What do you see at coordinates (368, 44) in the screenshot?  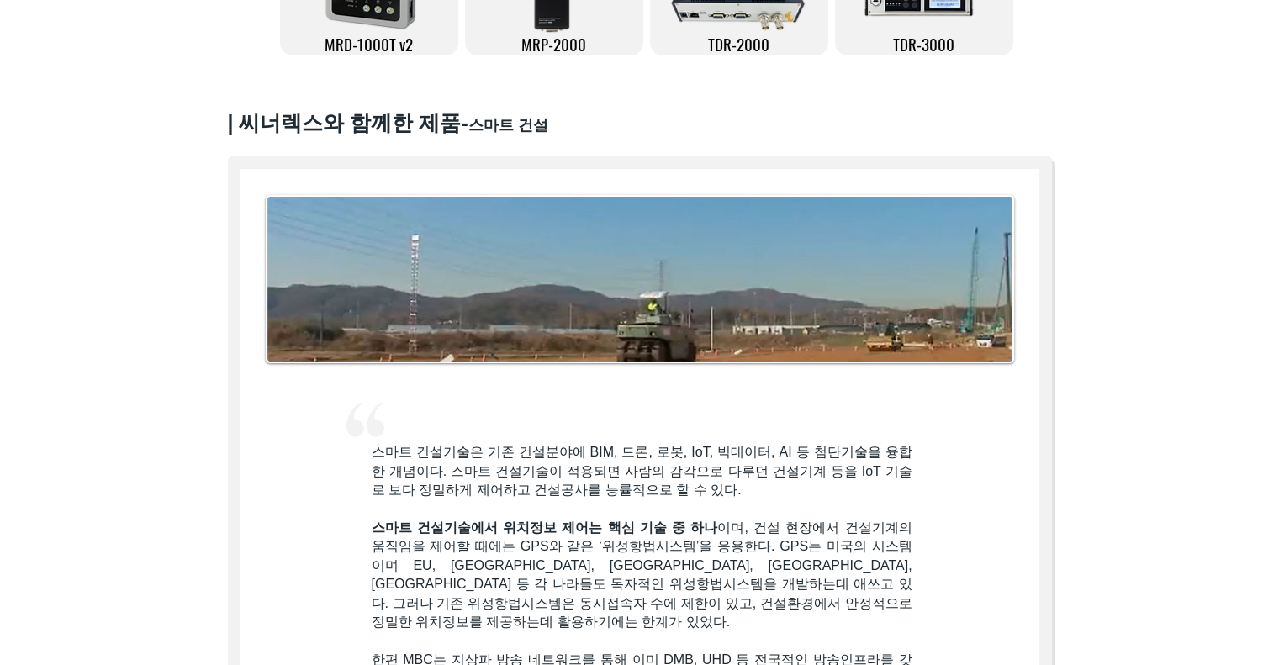 I see `span: MRD-1000T v2` at bounding box center [368, 44].